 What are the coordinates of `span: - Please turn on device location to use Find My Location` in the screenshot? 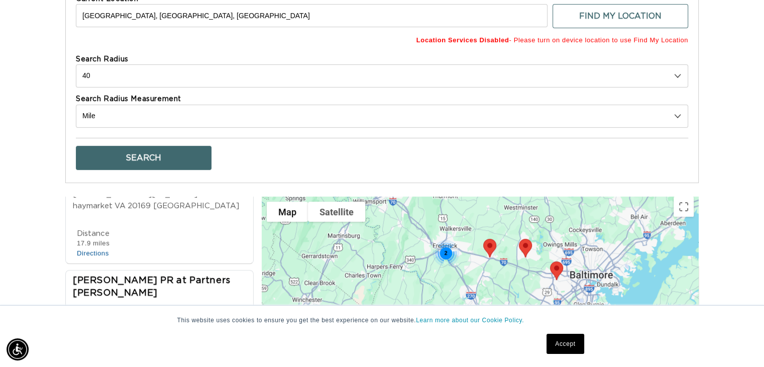 It's located at (382, 40).